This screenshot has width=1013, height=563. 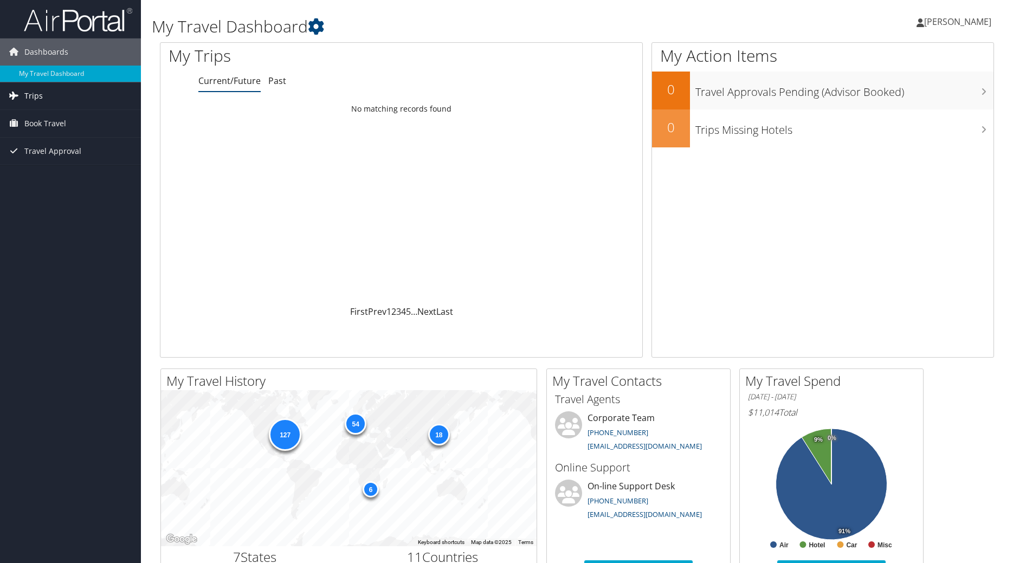 I want to click on a: 3, so click(x=398, y=312).